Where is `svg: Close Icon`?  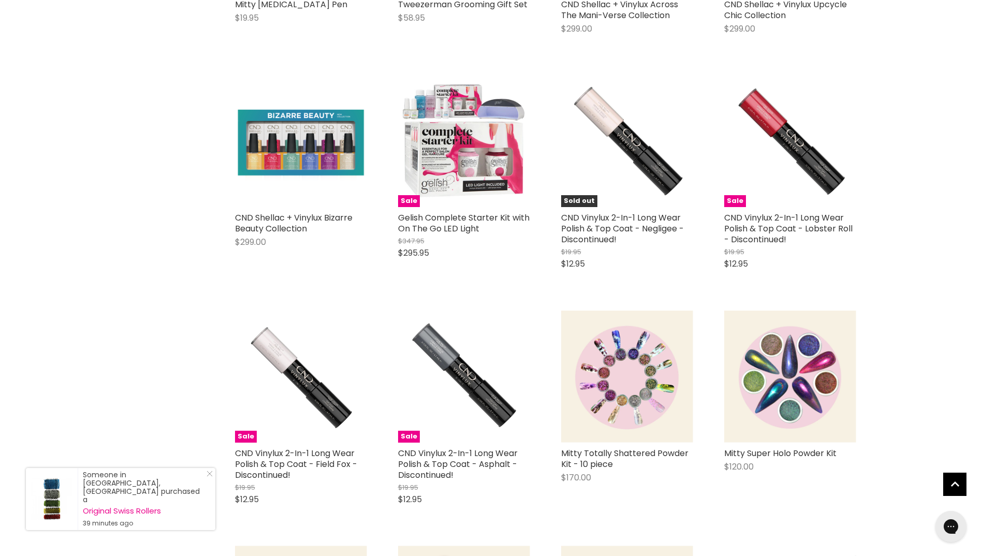 svg: Close Icon is located at coordinates (210, 474).